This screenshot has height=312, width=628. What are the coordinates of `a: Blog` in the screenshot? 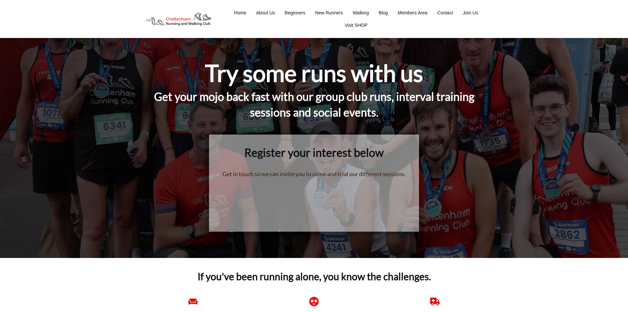 It's located at (383, 13).